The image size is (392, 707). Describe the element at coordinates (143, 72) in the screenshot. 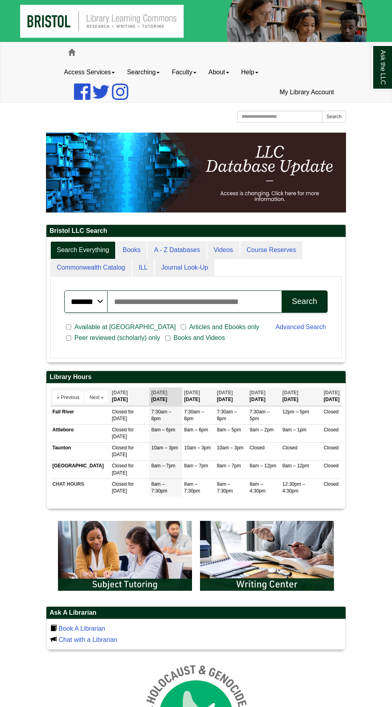

I see `a: Searching` at that location.